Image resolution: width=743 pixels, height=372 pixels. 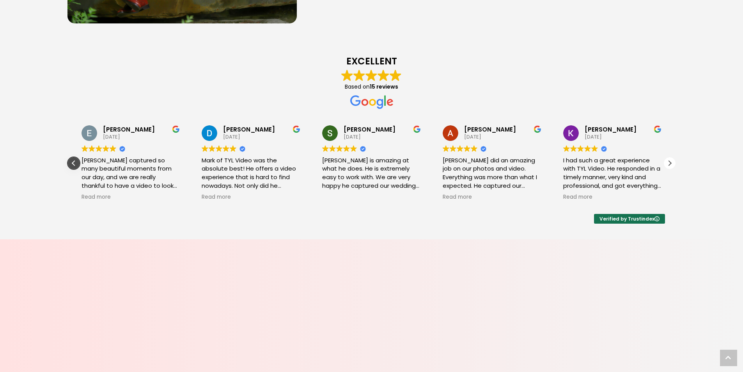 I want to click on div: Verified by Trustindex, so click(x=629, y=219).